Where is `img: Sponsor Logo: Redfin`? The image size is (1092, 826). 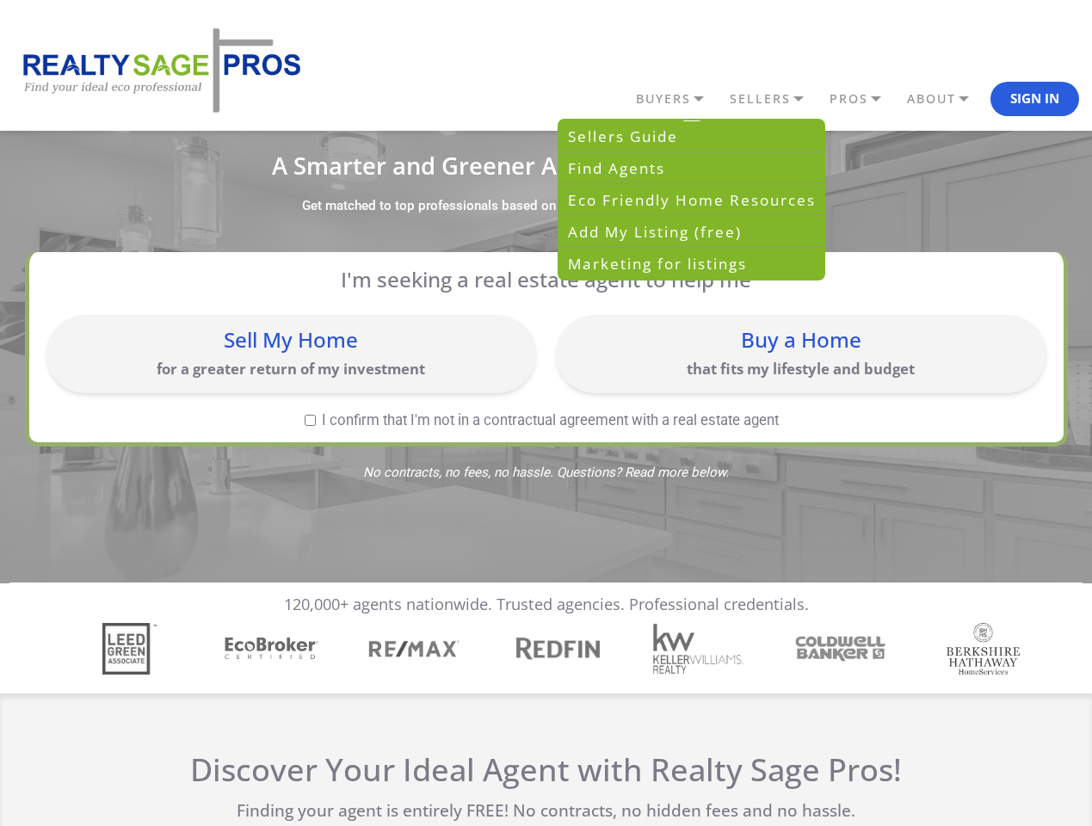
img: Sponsor Logo: Redfin is located at coordinates (556, 648).